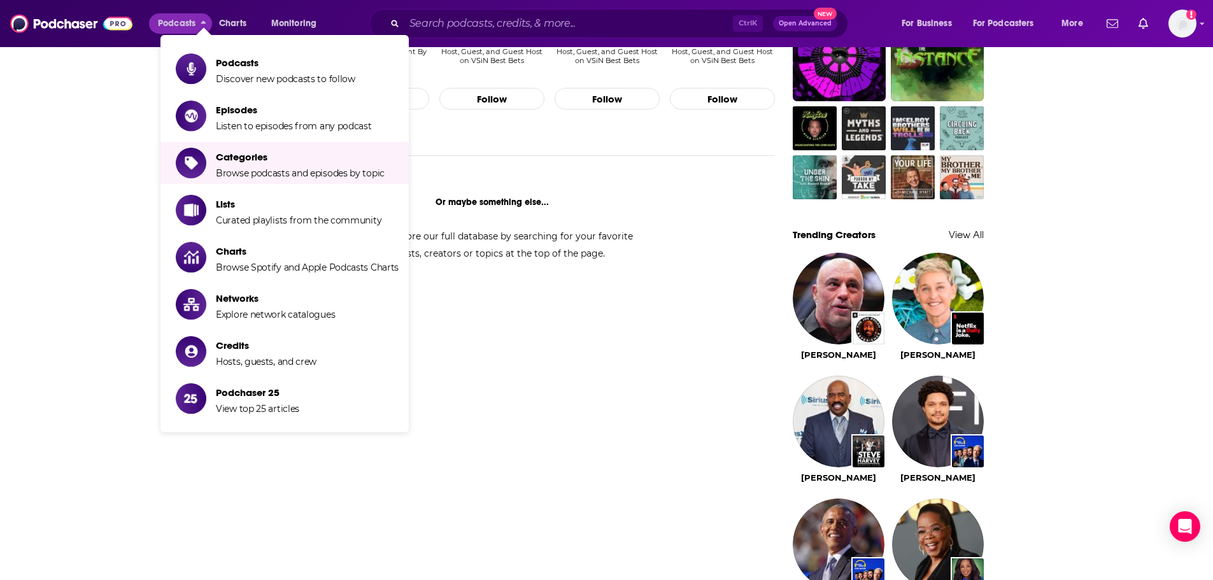  I want to click on a: My Brother, My Brother And Me, so click(962, 177).